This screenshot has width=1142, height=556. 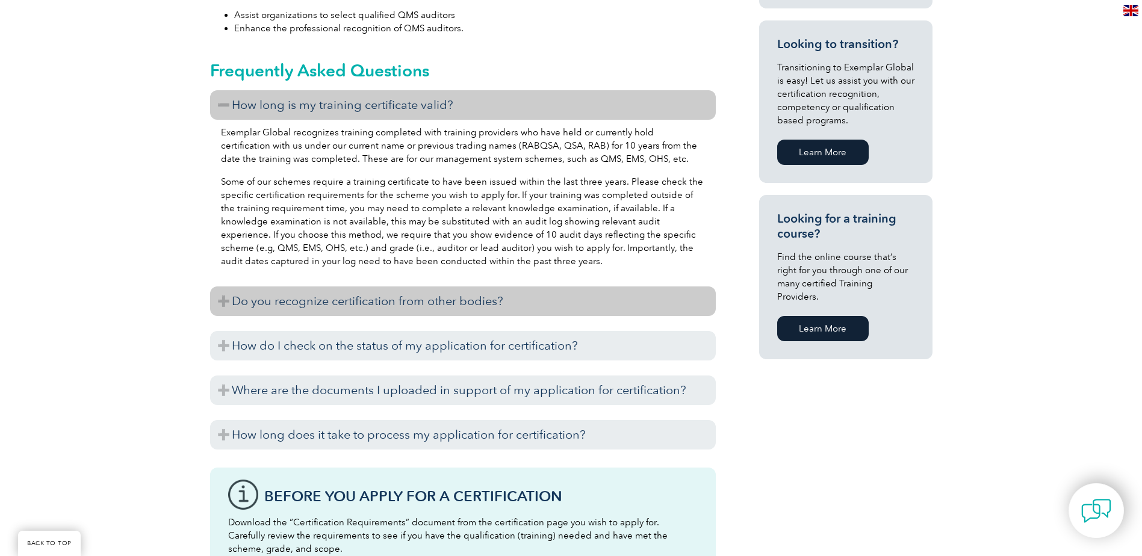 I want to click on h3: How do I check on the status of my application for certification?, so click(x=463, y=346).